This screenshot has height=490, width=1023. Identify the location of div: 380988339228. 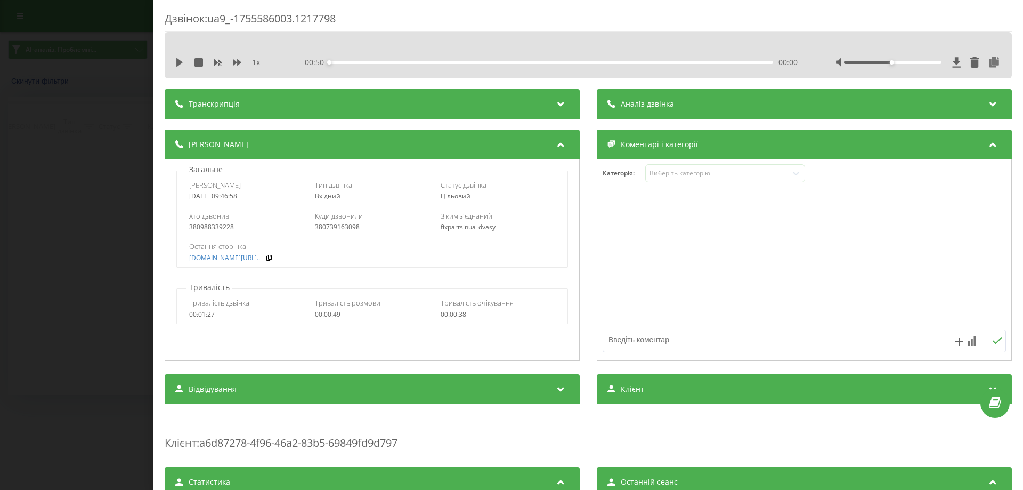
(246, 227).